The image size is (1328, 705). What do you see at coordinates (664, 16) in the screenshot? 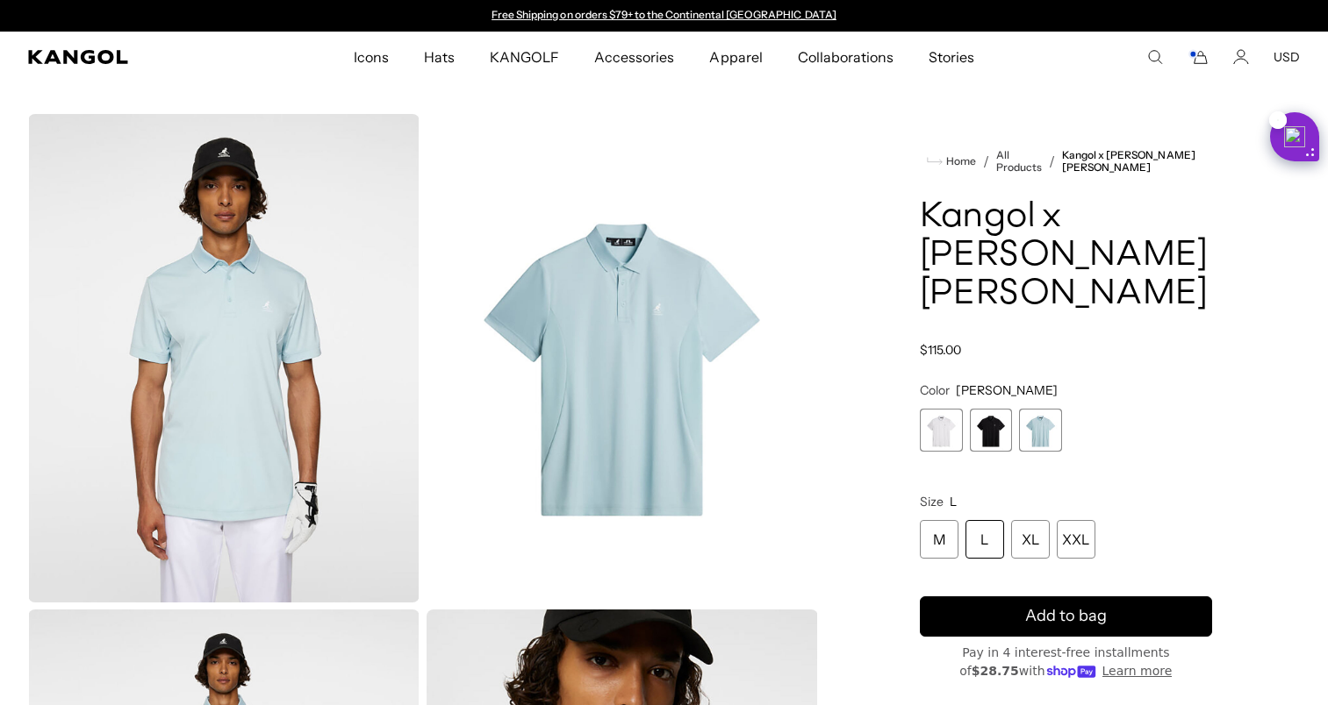
I see `div: Announcement` at bounding box center [664, 16].